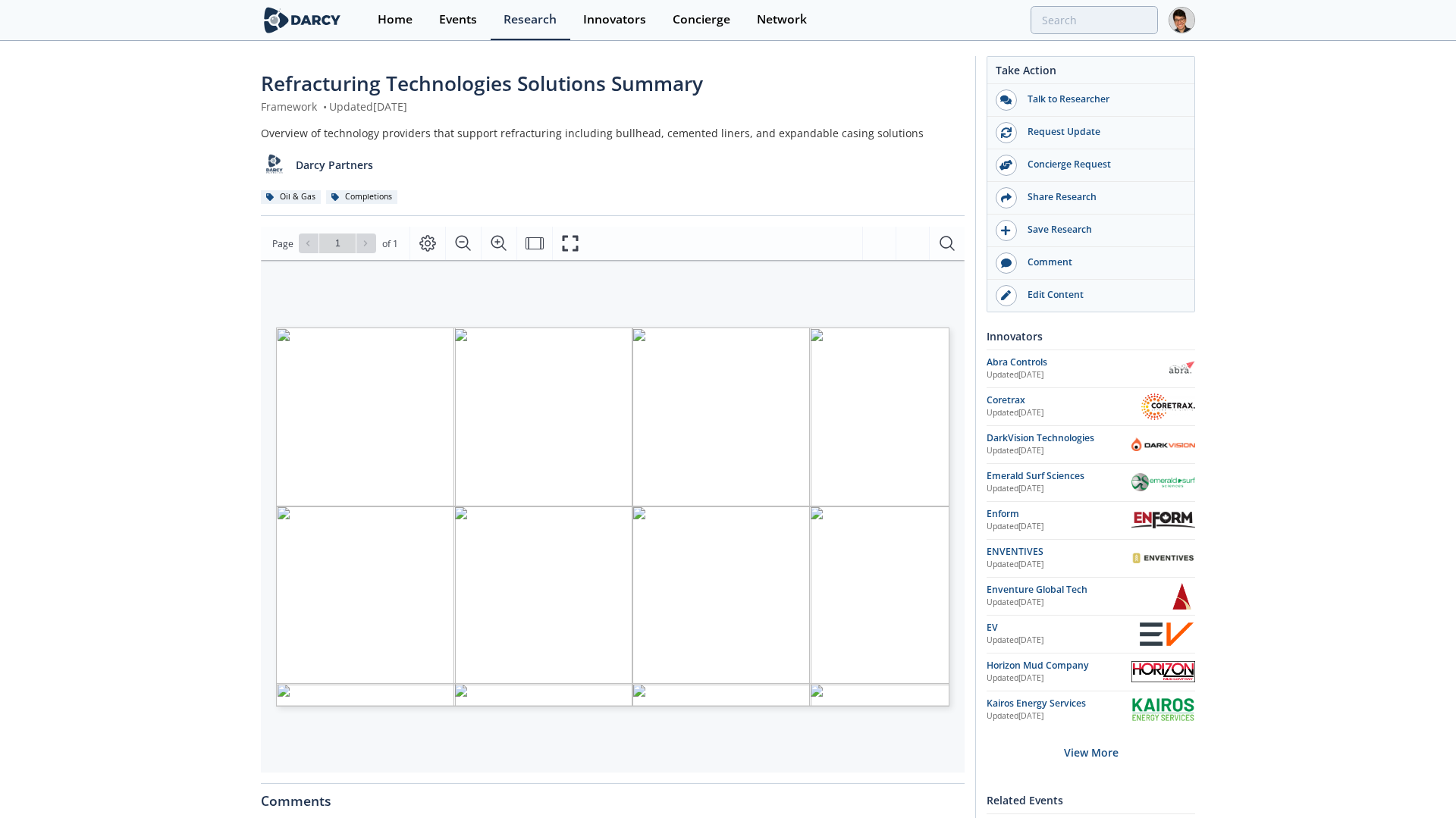 The image size is (1456, 818). Describe the element at coordinates (1181, 368) in the screenshot. I see `img: Abra Controls` at that location.